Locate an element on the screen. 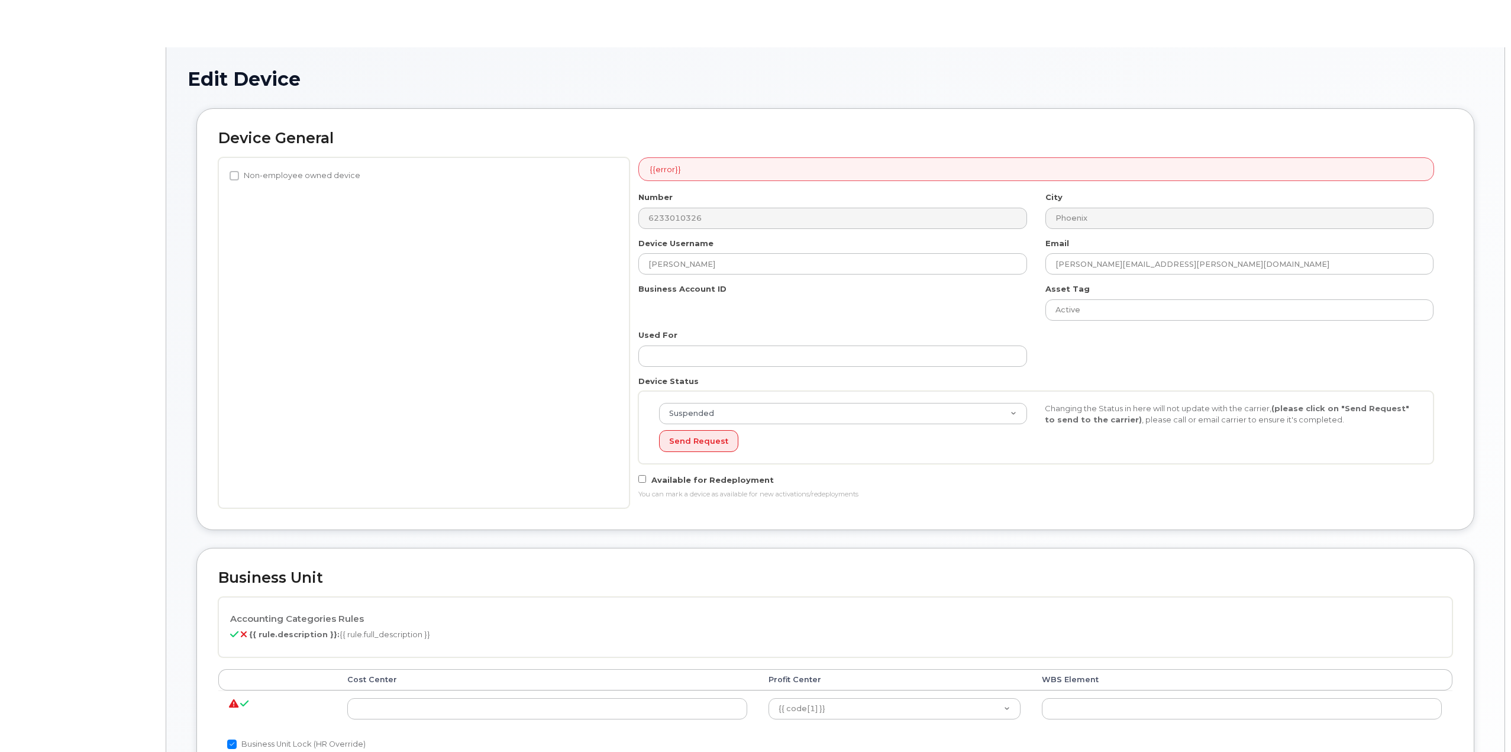  h2: Business Unit is located at coordinates (835, 578).